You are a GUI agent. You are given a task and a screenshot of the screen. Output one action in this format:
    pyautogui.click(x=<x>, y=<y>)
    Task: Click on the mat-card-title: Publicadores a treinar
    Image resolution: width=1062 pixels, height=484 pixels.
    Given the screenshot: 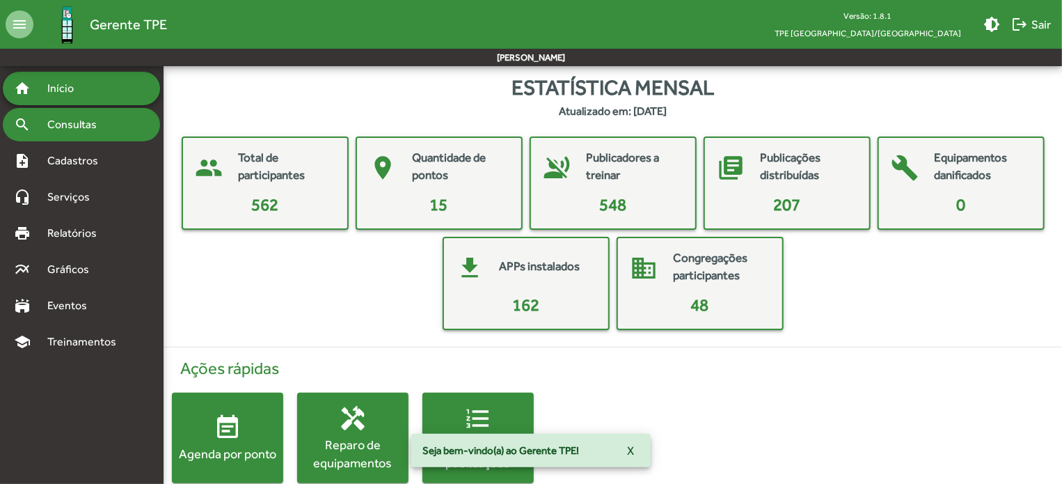 What is the action you would take?
    pyautogui.click(x=634, y=166)
    